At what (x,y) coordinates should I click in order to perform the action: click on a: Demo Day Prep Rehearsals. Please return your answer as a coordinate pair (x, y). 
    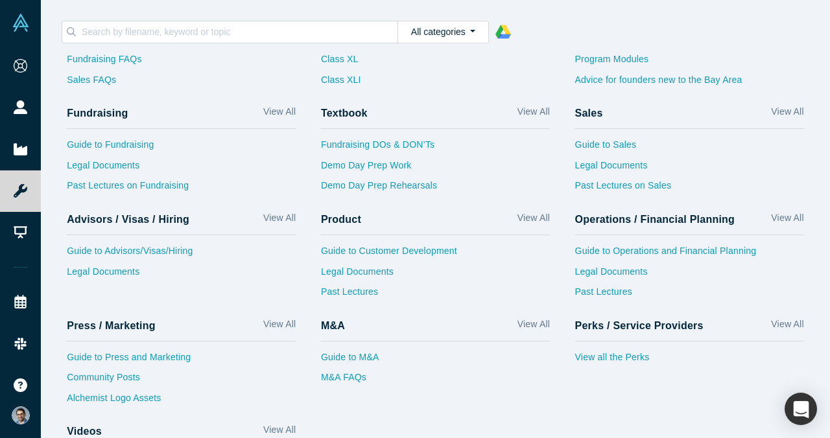
    Looking at the image, I should click on (435, 189).